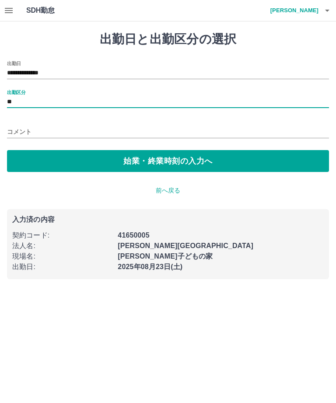 Image resolution: width=336 pixels, height=403 pixels. Describe the element at coordinates (16, 92) in the screenshot. I see `label: 出勤区分` at that location.